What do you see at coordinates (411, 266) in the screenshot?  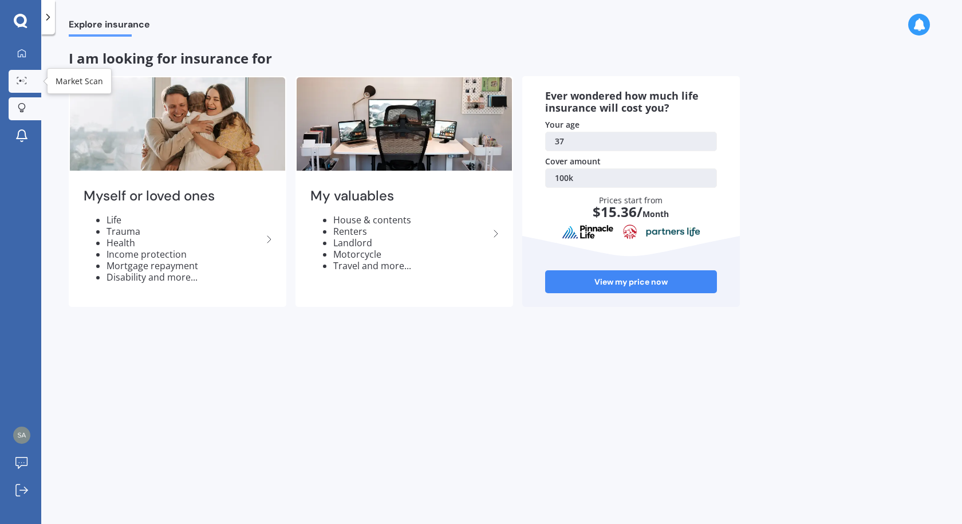 I see `li: Travel and more...` at bounding box center [411, 266].